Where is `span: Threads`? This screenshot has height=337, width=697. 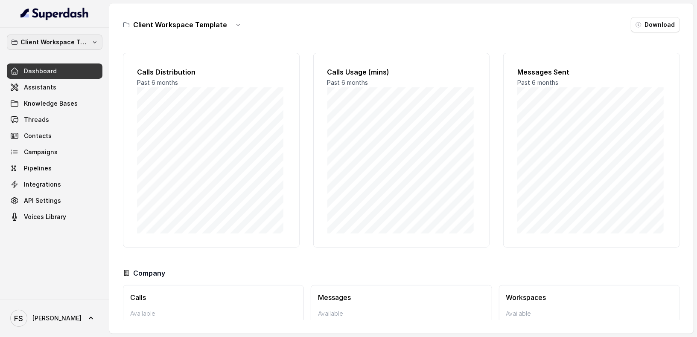 span: Threads is located at coordinates (36, 120).